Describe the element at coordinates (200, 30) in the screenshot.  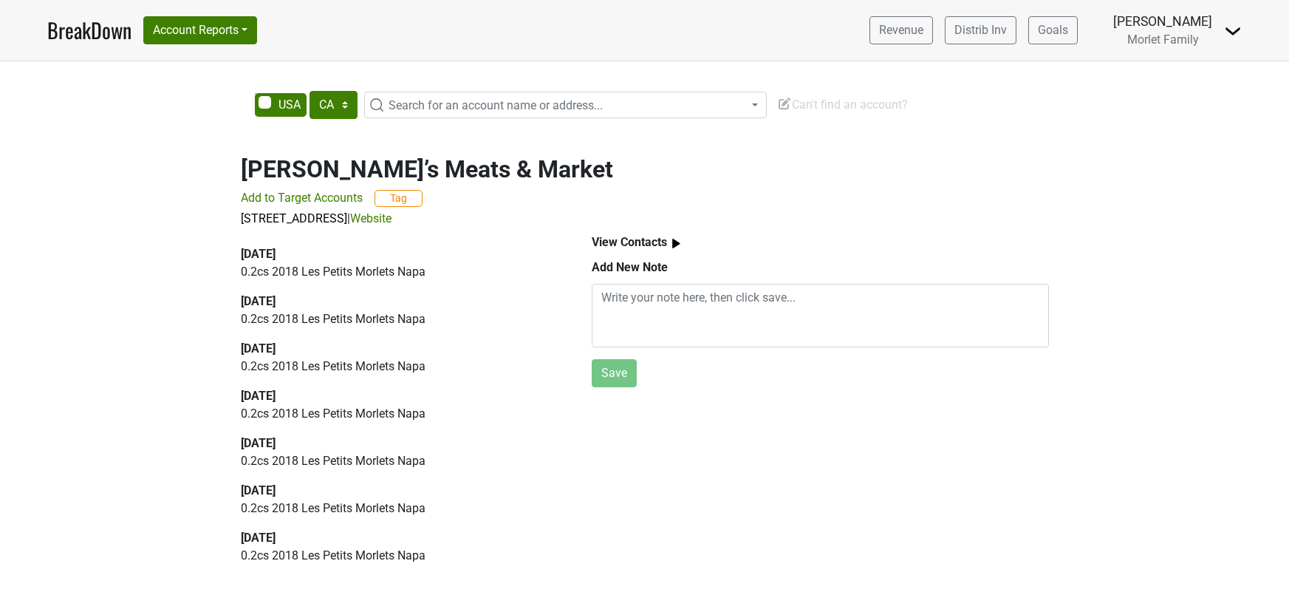
I see `button: Account Reports` at that location.